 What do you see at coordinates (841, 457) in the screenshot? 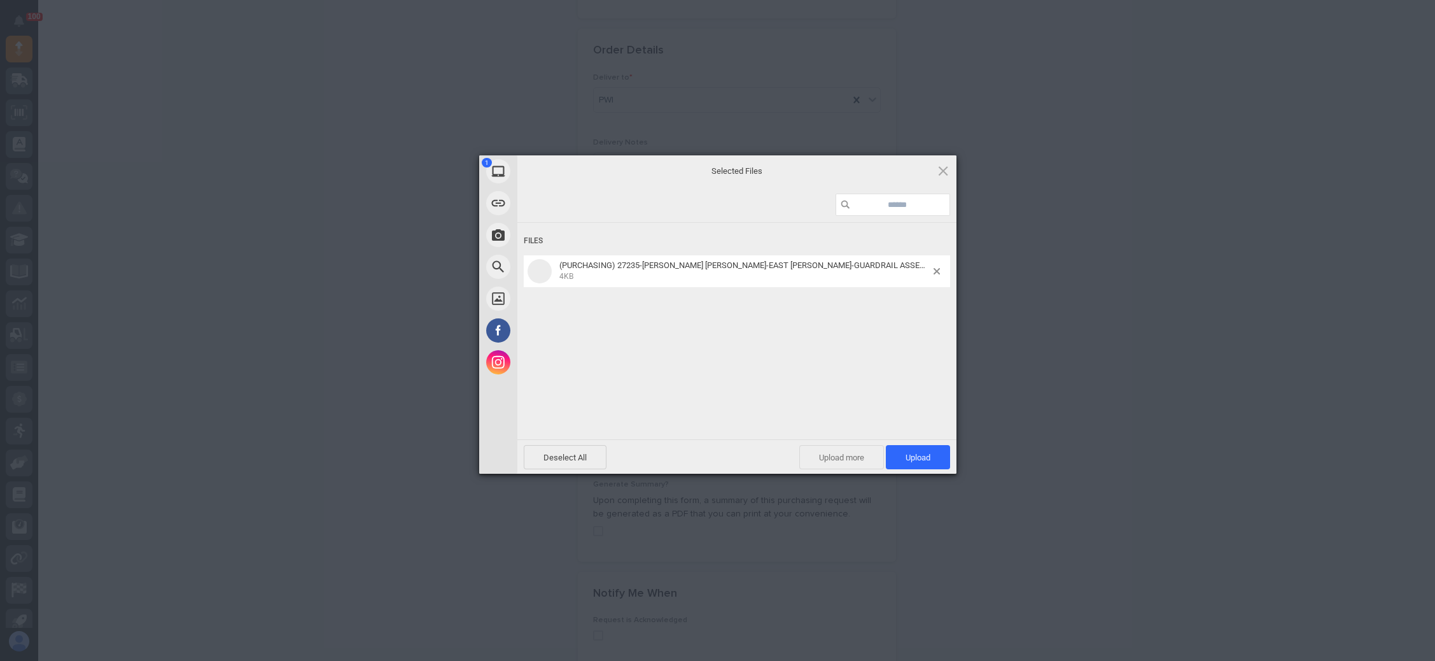
I see `span: Upload more` at bounding box center [841, 457].